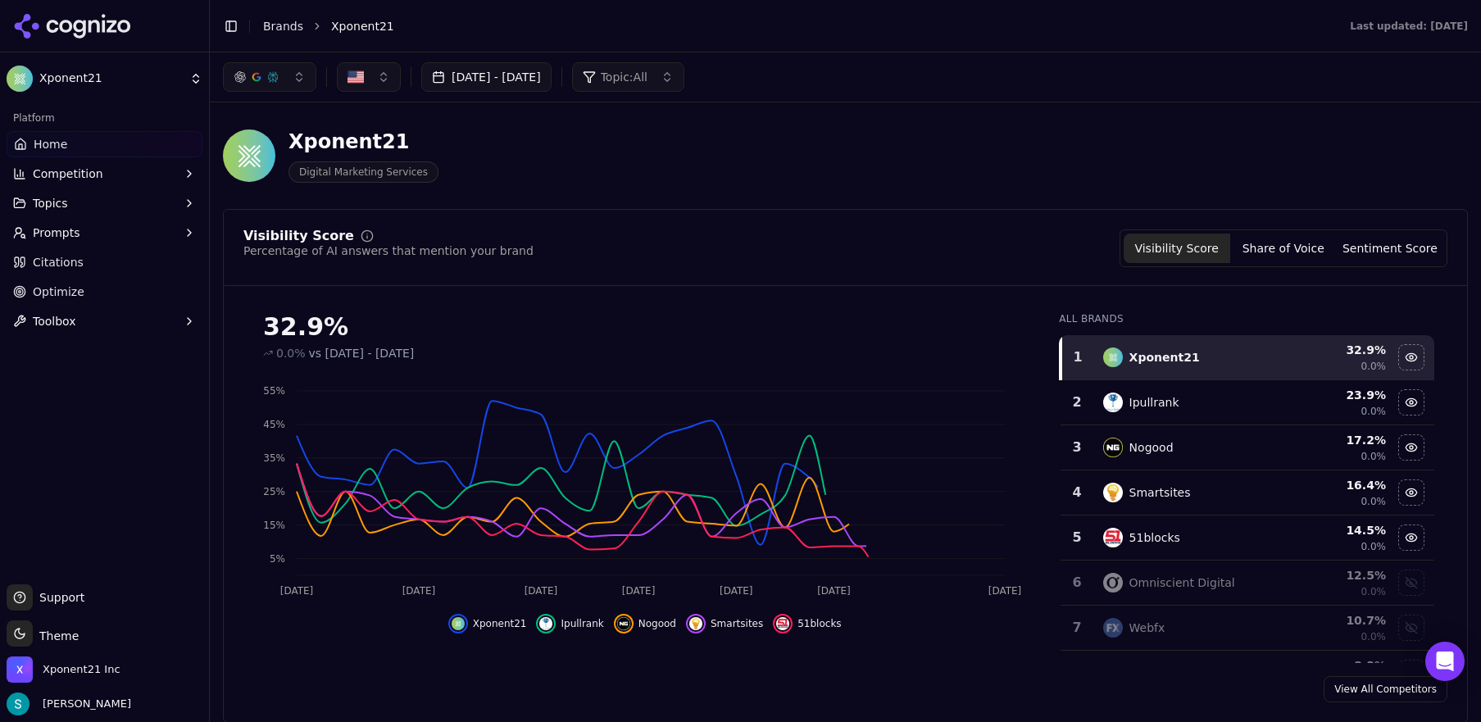  Describe the element at coordinates (69, 704) in the screenshot. I see `button: Open user button` at that location.